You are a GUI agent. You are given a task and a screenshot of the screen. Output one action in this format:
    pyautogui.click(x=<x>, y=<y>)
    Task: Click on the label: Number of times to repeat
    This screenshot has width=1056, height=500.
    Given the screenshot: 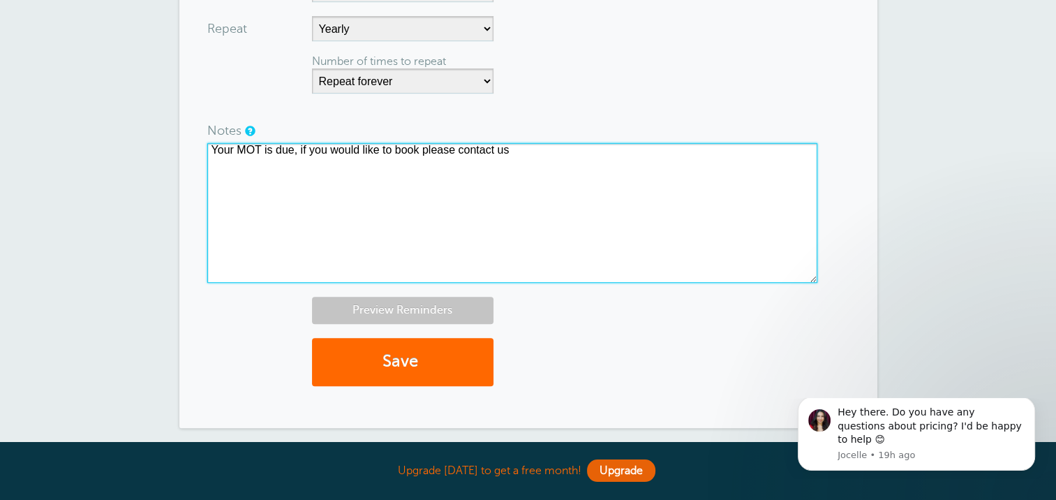 What is the action you would take?
    pyautogui.click(x=379, y=61)
    